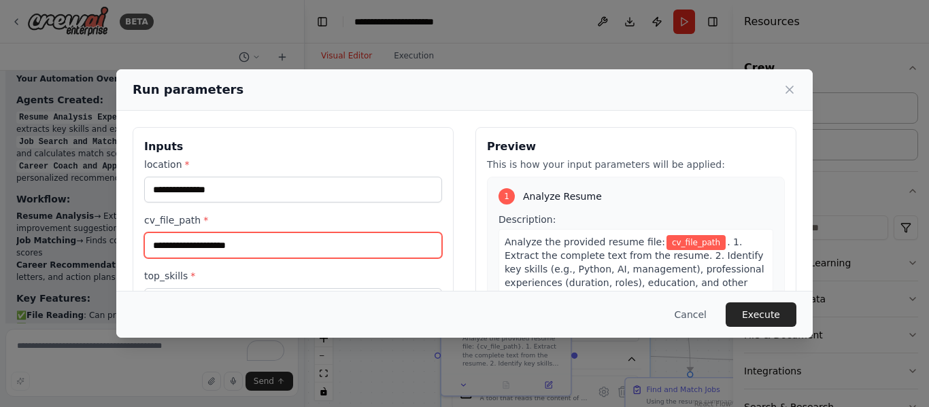 This screenshot has height=407, width=929. Describe the element at coordinates (293, 276) in the screenshot. I see `label: top_skills` at that location.